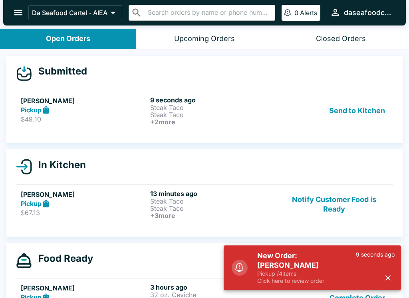 Image resolution: width=409 pixels, height=298 pixels. What do you see at coordinates (84, 213) in the screenshot?
I see `p: $67.13` at bounding box center [84, 213].